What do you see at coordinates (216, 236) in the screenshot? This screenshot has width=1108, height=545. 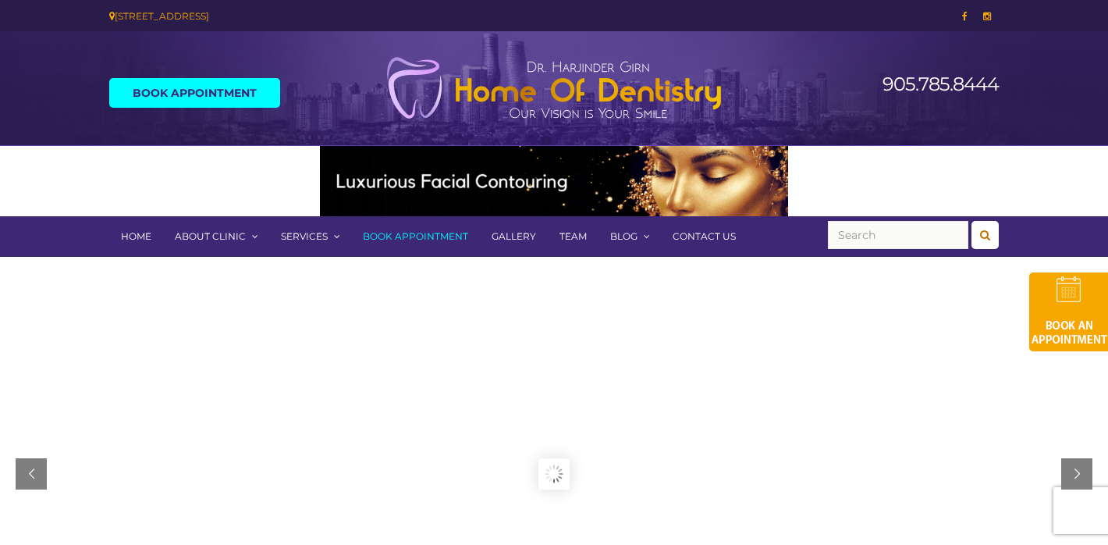 I see `a: About Clinic` at bounding box center [216, 236].